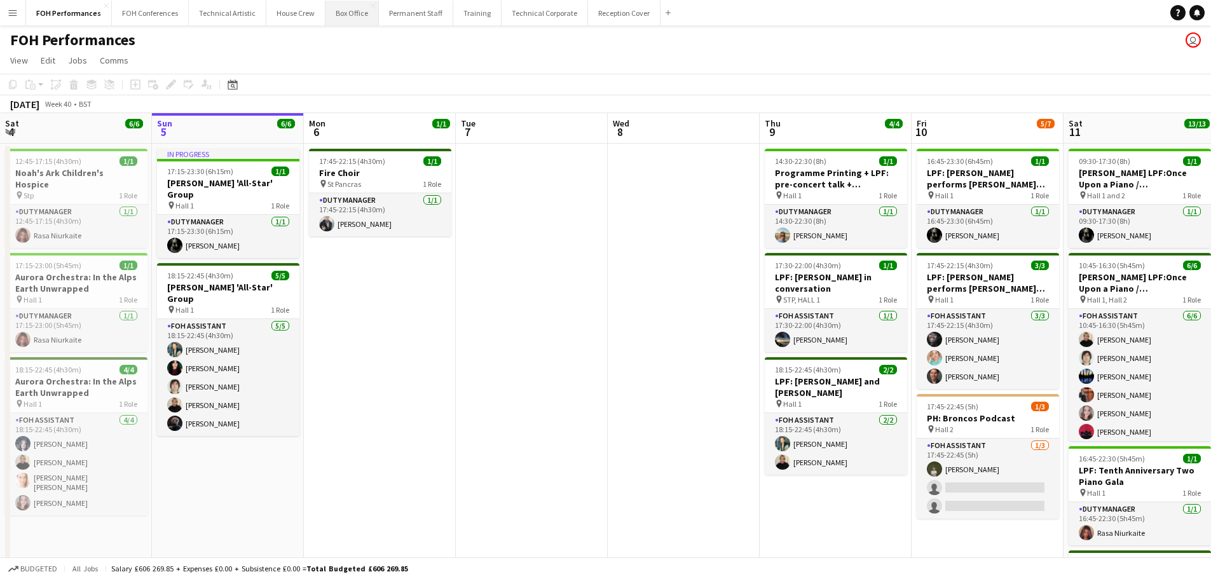  I want to click on app-job-card: 18:15-22:45 (4h30m)4/4Aurora Orchestra: In the Alps Earth Unwrapped Hall 11 RoleFOH Assistant4/41..., so click(76, 436).